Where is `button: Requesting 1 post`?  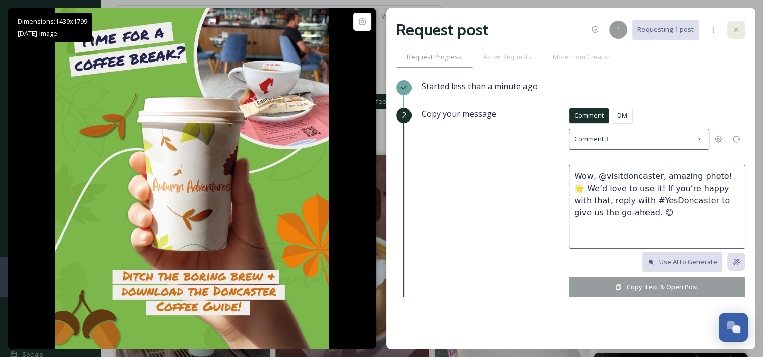 button: Requesting 1 post is located at coordinates (665, 29).